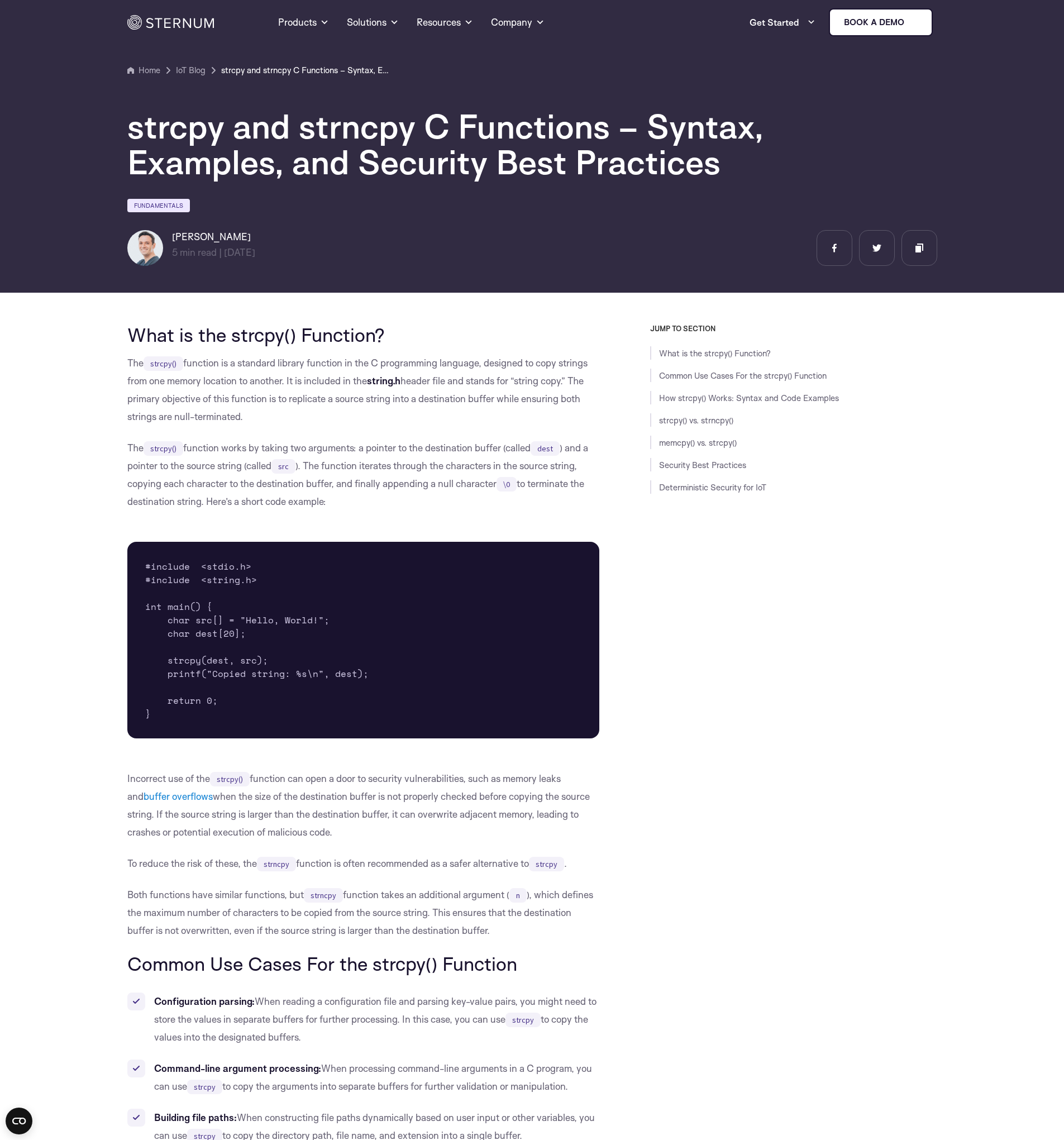 This screenshot has width=1064, height=1140. Describe the element at coordinates (444, 23) in the screenshot. I see `a: Resources` at that location.